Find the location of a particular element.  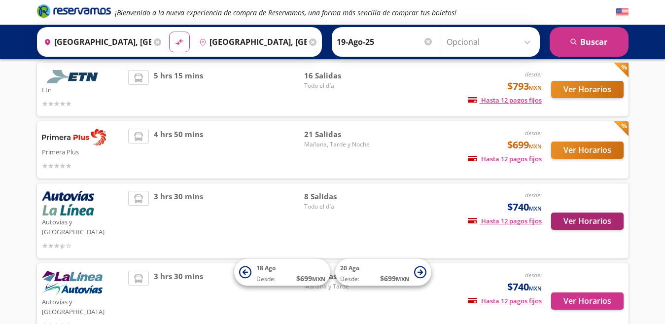

i: Brand Logo is located at coordinates (74, 11).